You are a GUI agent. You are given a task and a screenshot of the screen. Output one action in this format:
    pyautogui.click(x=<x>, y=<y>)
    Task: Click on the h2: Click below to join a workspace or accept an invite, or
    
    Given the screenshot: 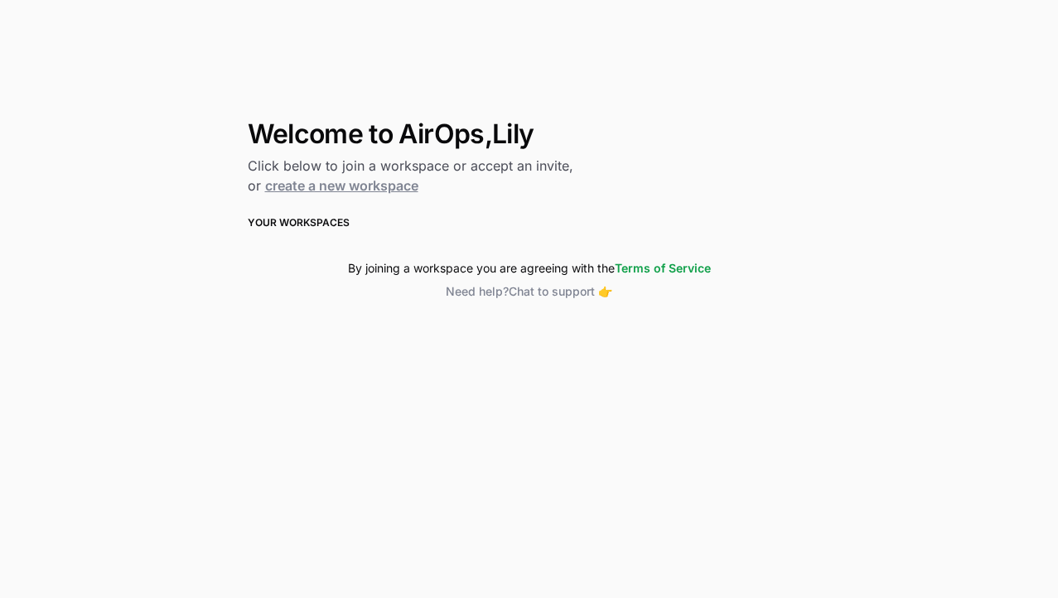 What is the action you would take?
    pyautogui.click(x=530, y=176)
    